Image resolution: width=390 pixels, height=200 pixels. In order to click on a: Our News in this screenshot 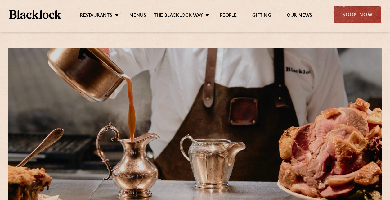, I will do `click(299, 16)`.